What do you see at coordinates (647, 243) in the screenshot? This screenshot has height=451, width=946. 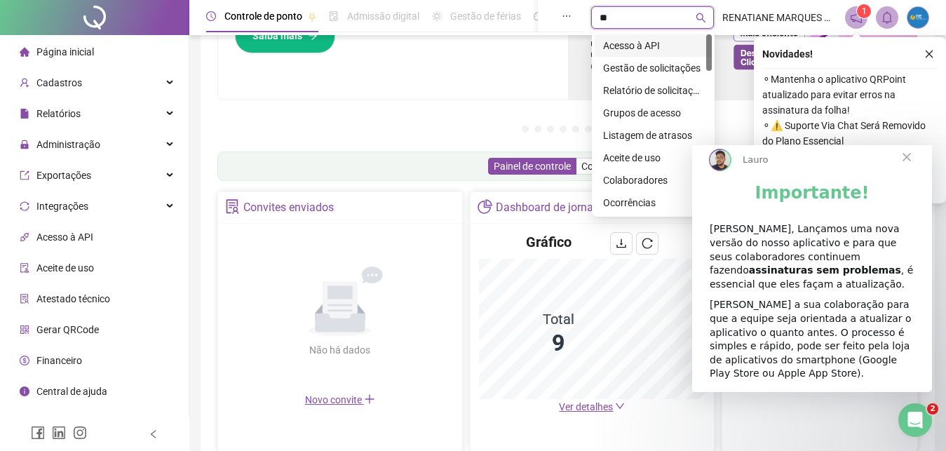 I see `span: reload` at bounding box center [647, 243].